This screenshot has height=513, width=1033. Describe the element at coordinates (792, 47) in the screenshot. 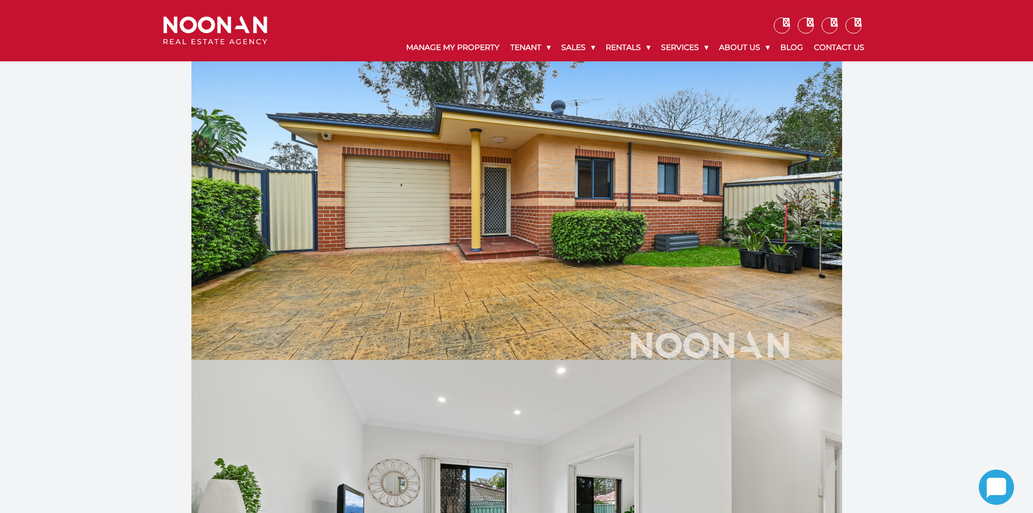

I see `a: Blog` at that location.